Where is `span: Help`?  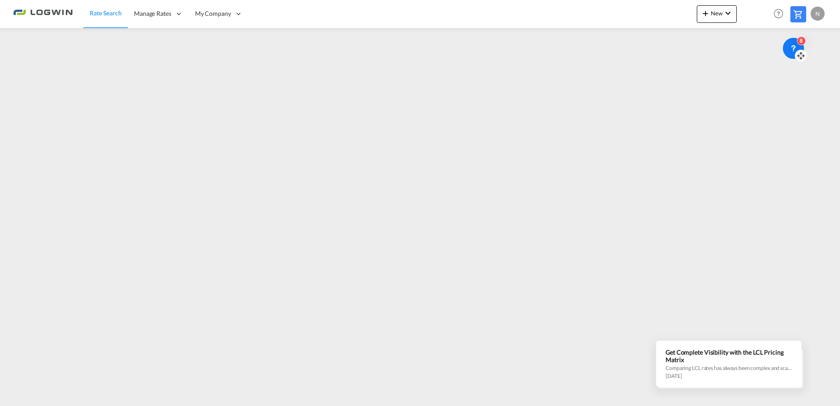
span: Help is located at coordinates (779, 14).